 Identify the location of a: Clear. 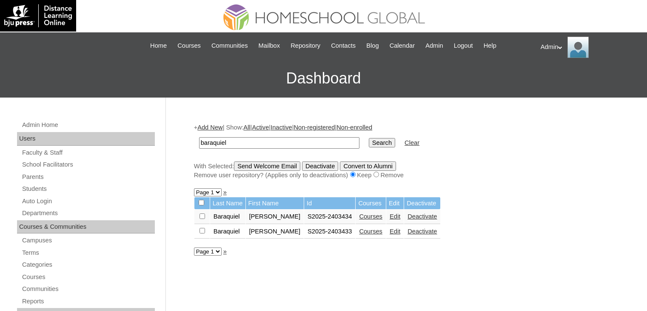
(412, 143).